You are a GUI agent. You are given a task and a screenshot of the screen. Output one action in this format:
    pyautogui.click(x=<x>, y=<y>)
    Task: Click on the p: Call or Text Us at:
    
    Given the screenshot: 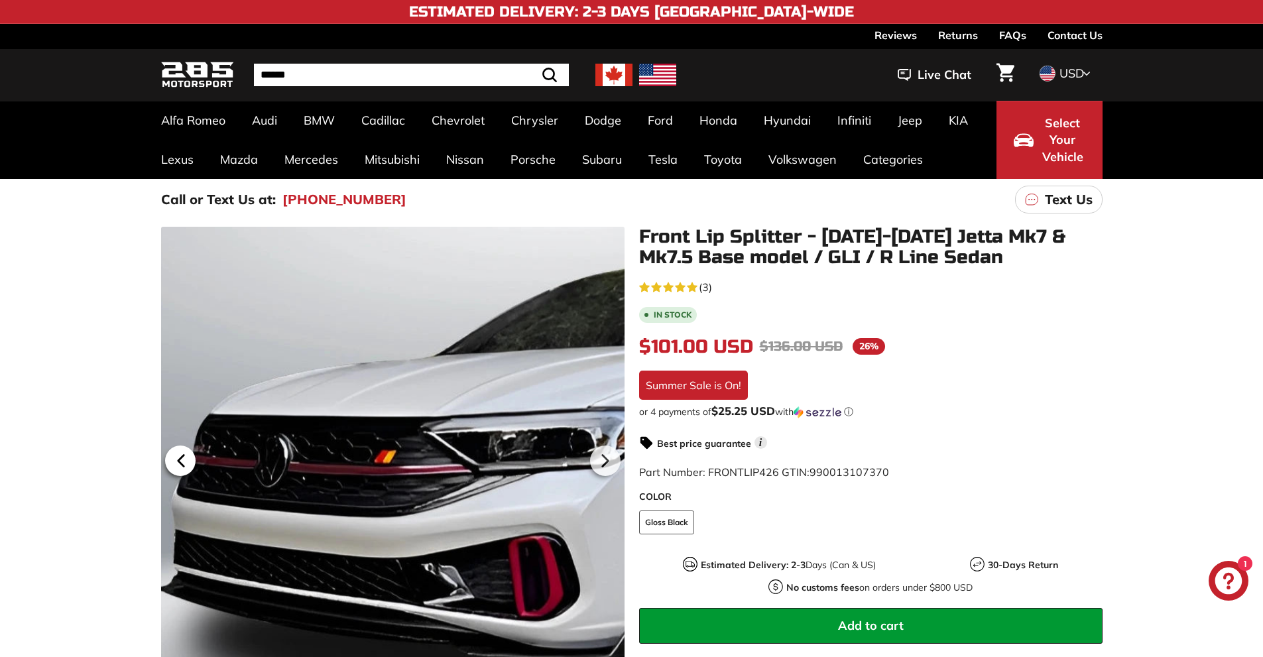 What is the action you would take?
    pyautogui.click(x=218, y=200)
    